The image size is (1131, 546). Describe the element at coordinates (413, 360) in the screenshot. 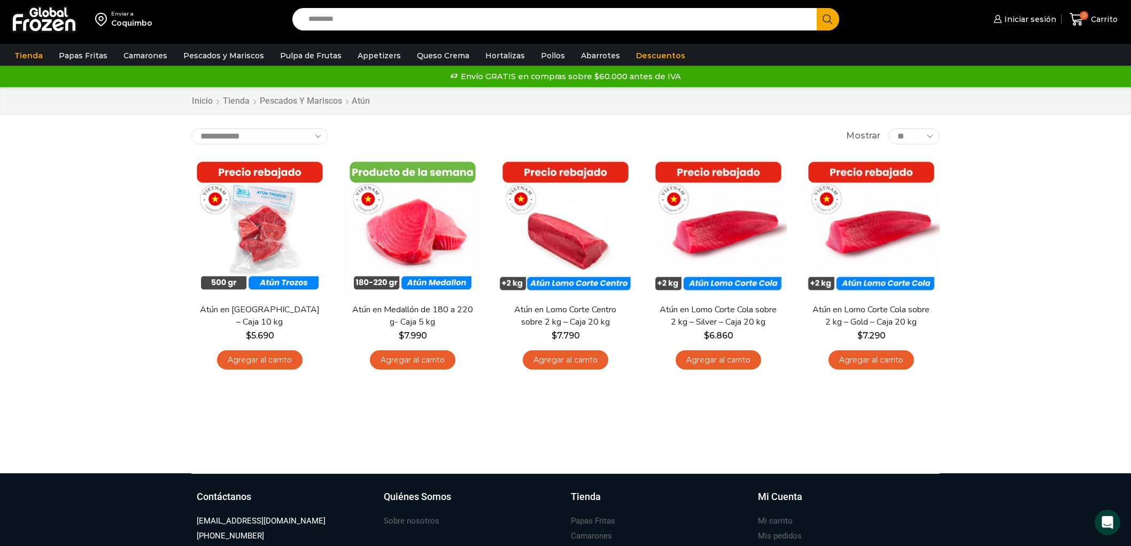

I see `a: Agregar al carrito: “Atún en Medallón de 180 a 220 g- Caja 5 kg”` at that location.